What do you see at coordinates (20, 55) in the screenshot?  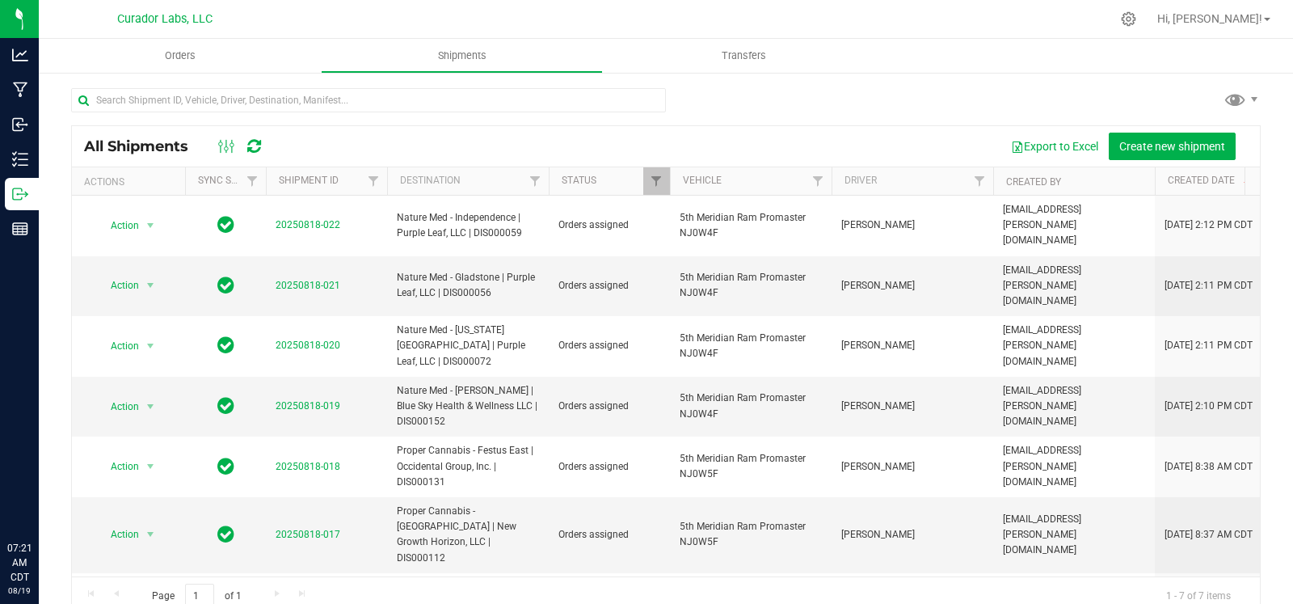 I see `inline-svg: Analytics` at bounding box center [20, 55].